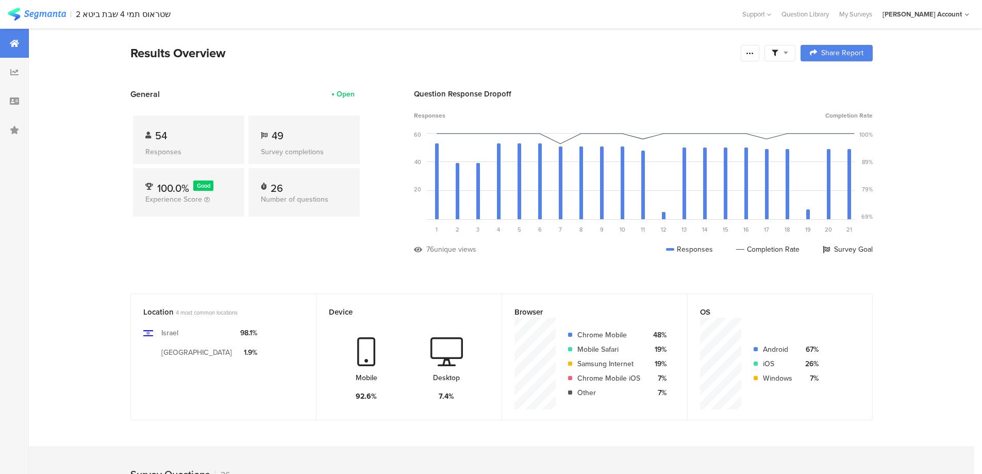 The image size is (982, 474). Describe the element at coordinates (455, 249) in the screenshot. I see `div: unique views` at that location.